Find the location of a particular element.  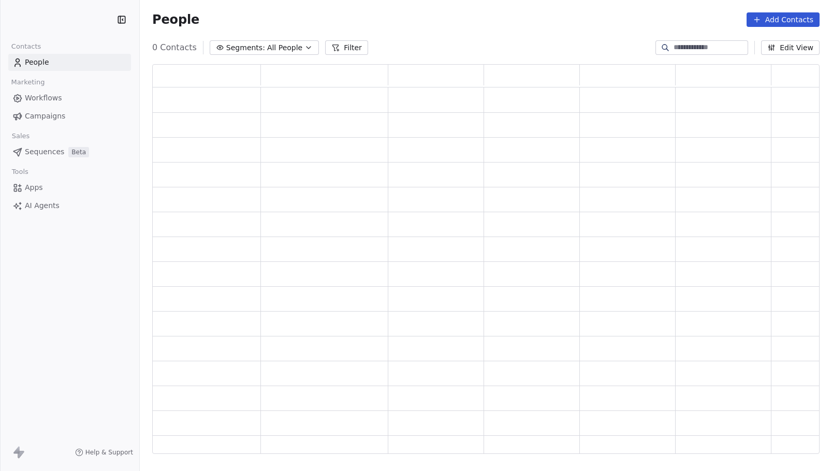

span: Help & Support is located at coordinates (109, 452).